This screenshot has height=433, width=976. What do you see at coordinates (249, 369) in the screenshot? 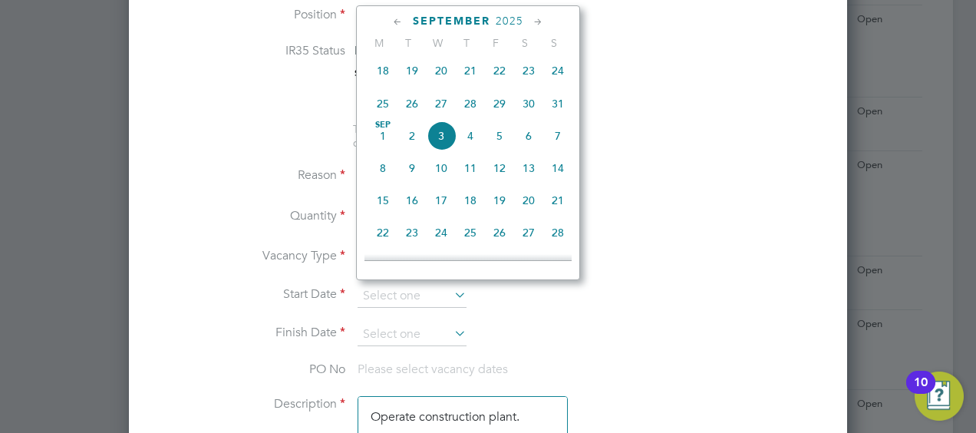
I see `label: PO No` at bounding box center [249, 369].